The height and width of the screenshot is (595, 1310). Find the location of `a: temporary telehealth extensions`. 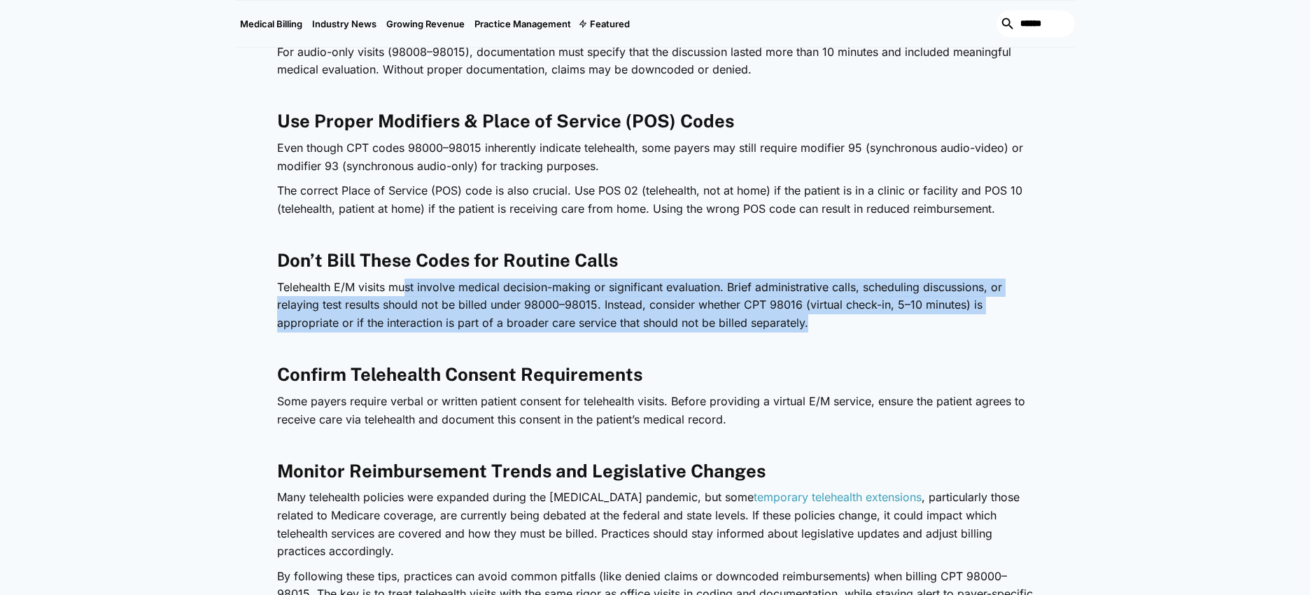

a: temporary telehealth extensions is located at coordinates (837, 497).